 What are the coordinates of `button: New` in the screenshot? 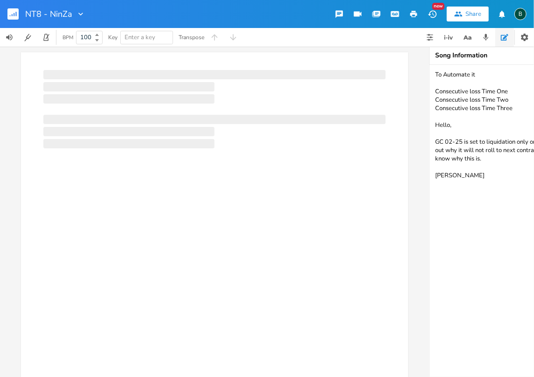 It's located at (432, 14).